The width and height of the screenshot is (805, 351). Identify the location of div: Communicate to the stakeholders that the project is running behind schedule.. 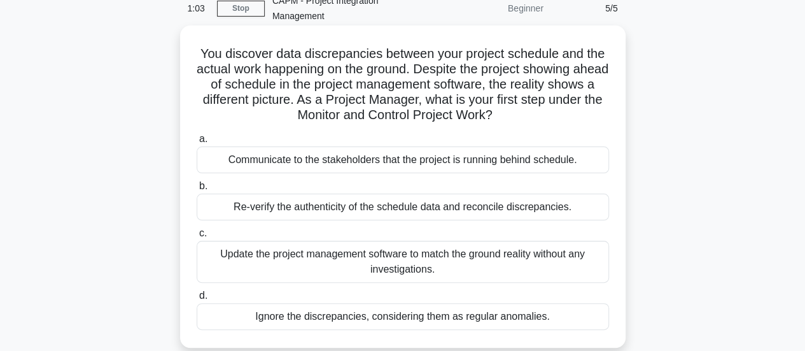
(403, 160).